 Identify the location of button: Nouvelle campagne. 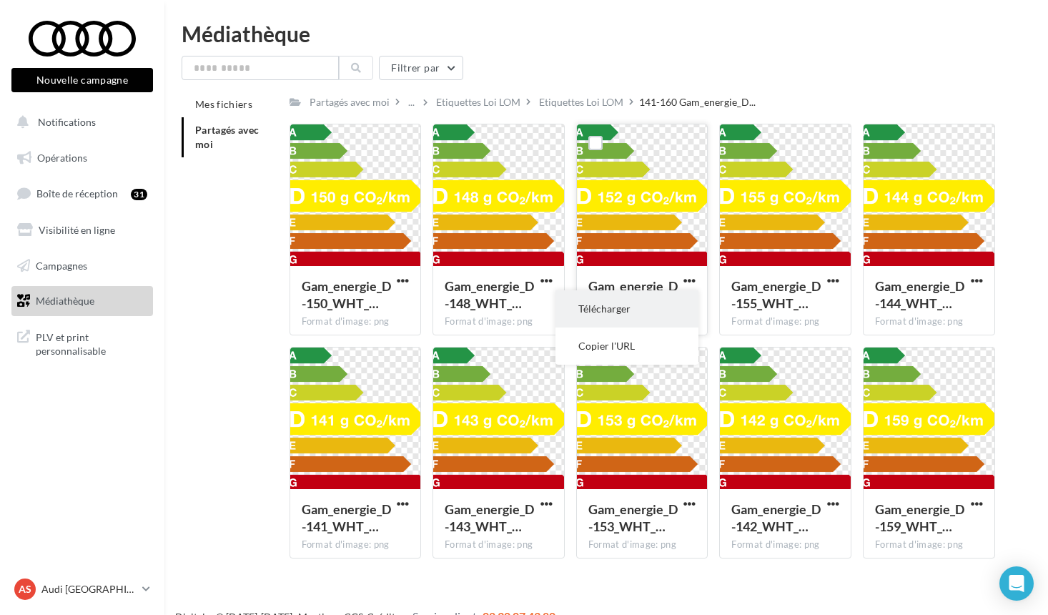
(82, 80).